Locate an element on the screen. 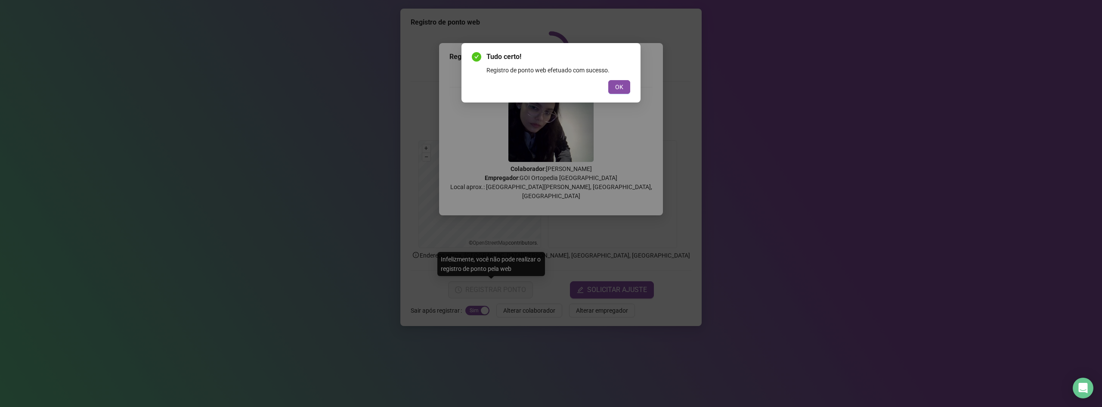  span: OK is located at coordinates (619, 87).